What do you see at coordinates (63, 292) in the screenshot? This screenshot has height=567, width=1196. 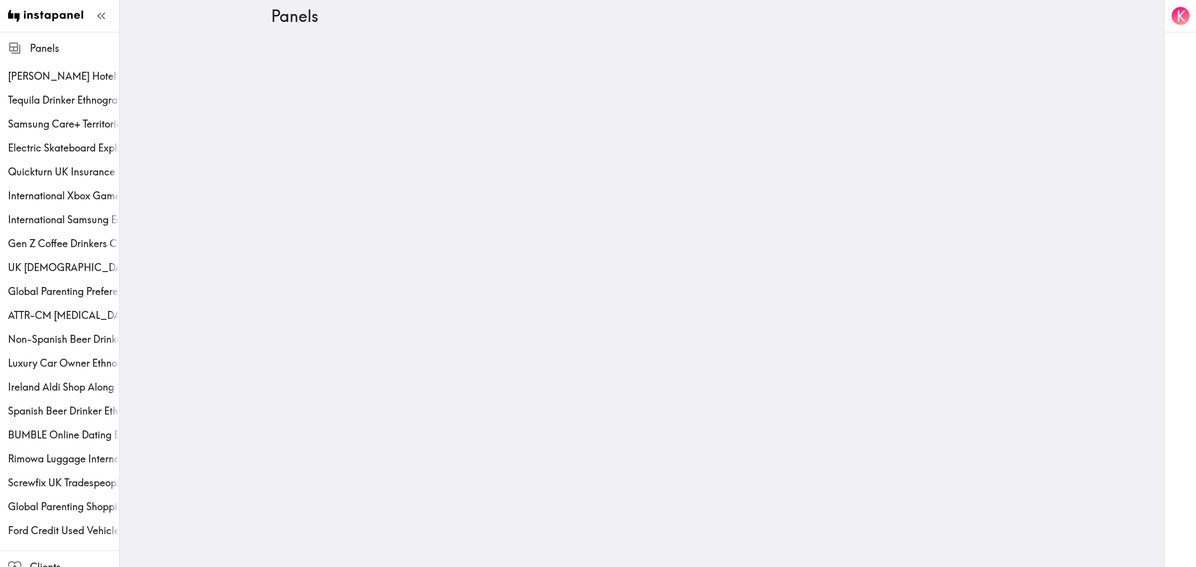 I see `span: Global Parenting Preferences Shop-Along` at bounding box center [63, 292].